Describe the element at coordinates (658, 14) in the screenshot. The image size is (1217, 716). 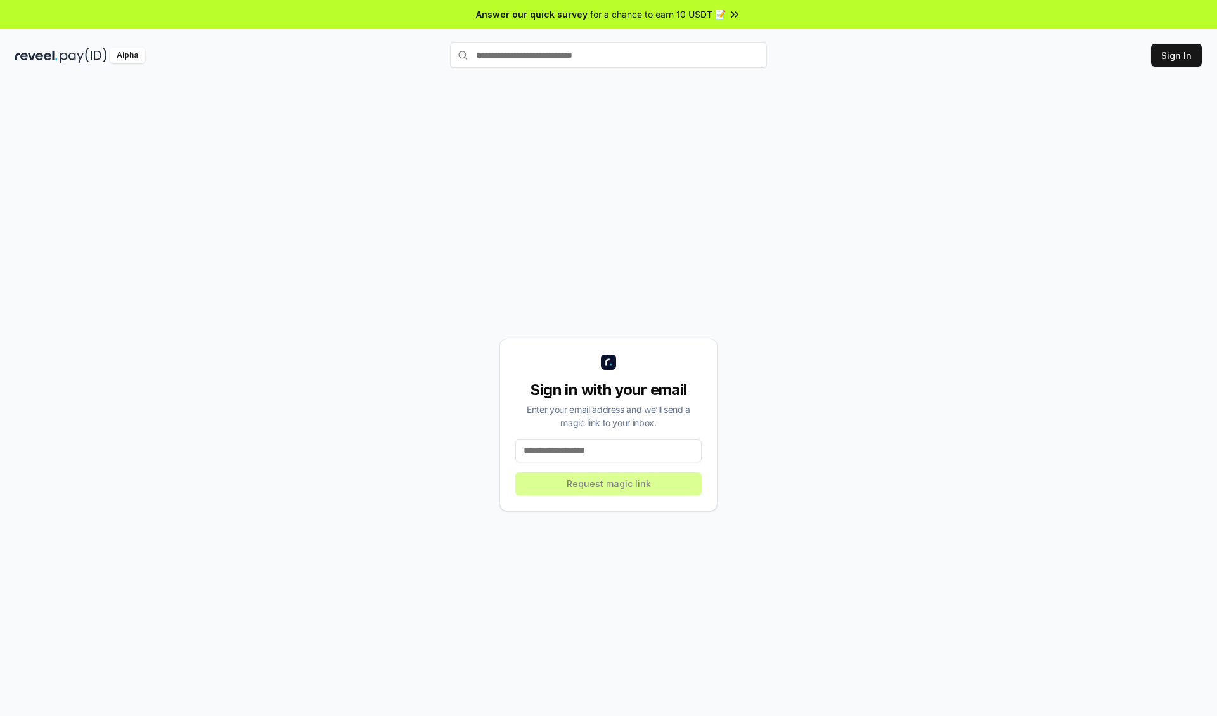
I see `span: for a chance to earn 10 USDT 📝` at that location.